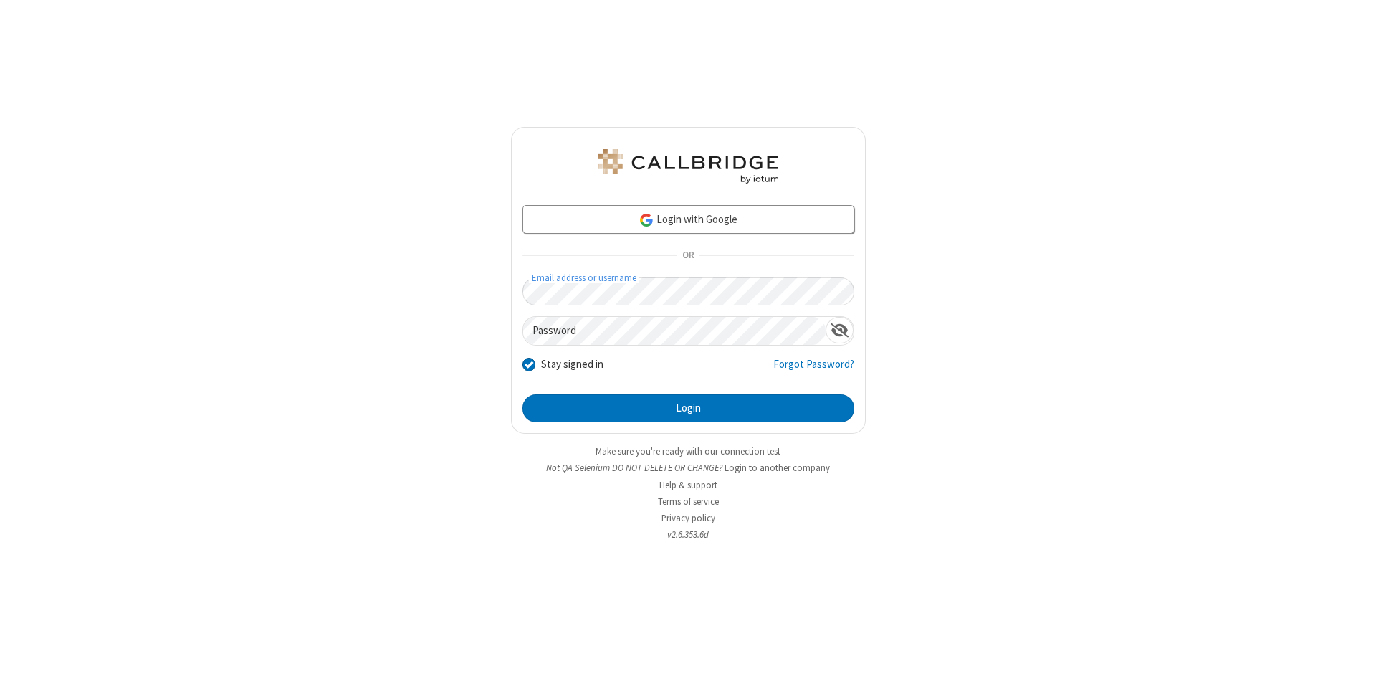 This screenshot has height=679, width=1376. I want to click on a: Help & support, so click(688, 484).